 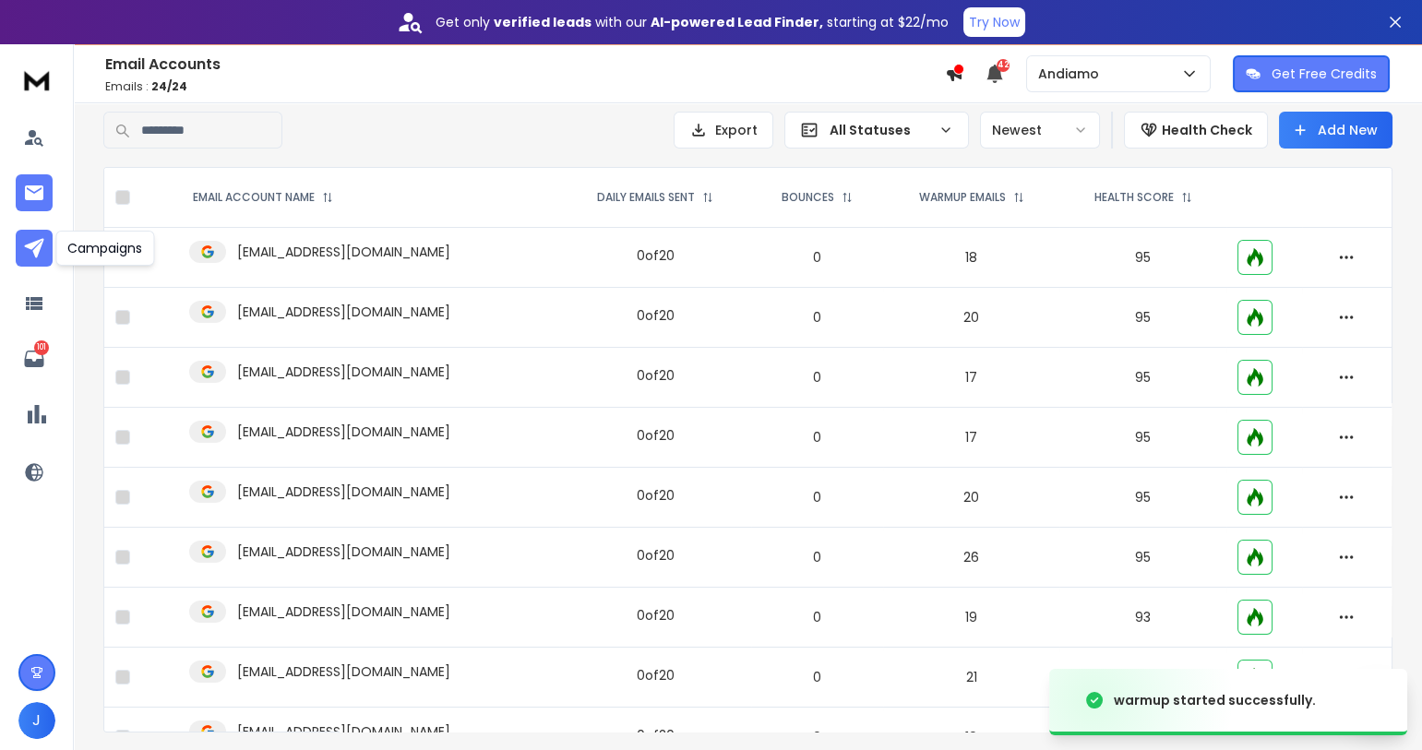 What do you see at coordinates (723, 130) in the screenshot?
I see `button: Export` at bounding box center [723, 130].